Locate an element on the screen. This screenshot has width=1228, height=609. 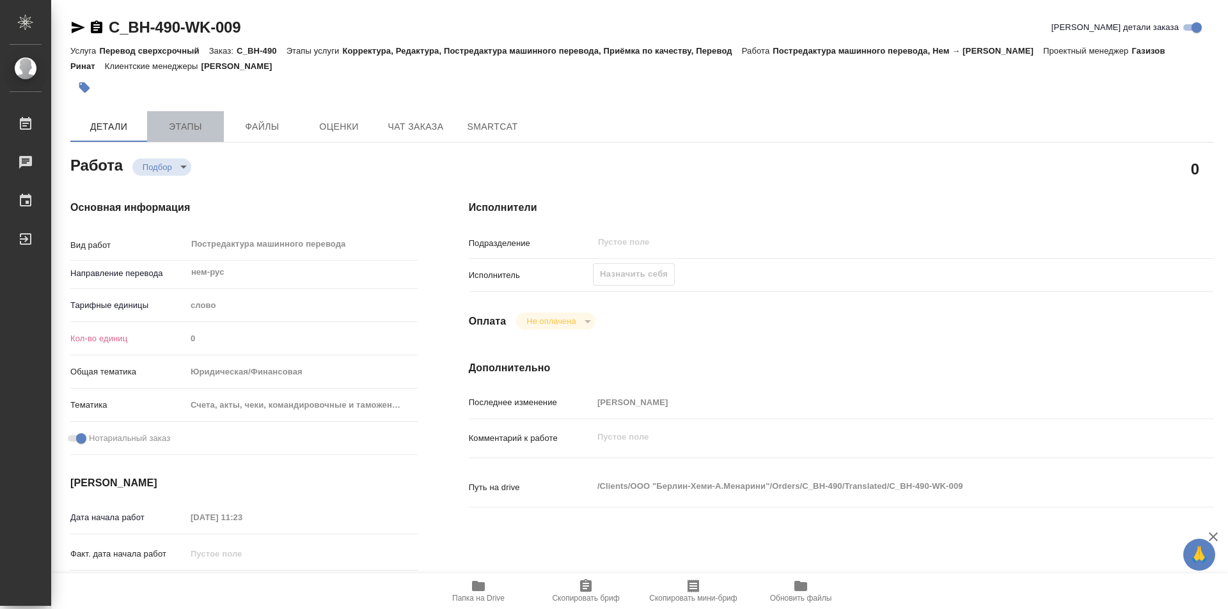
button: Папка на Drive is located at coordinates (478, 591).